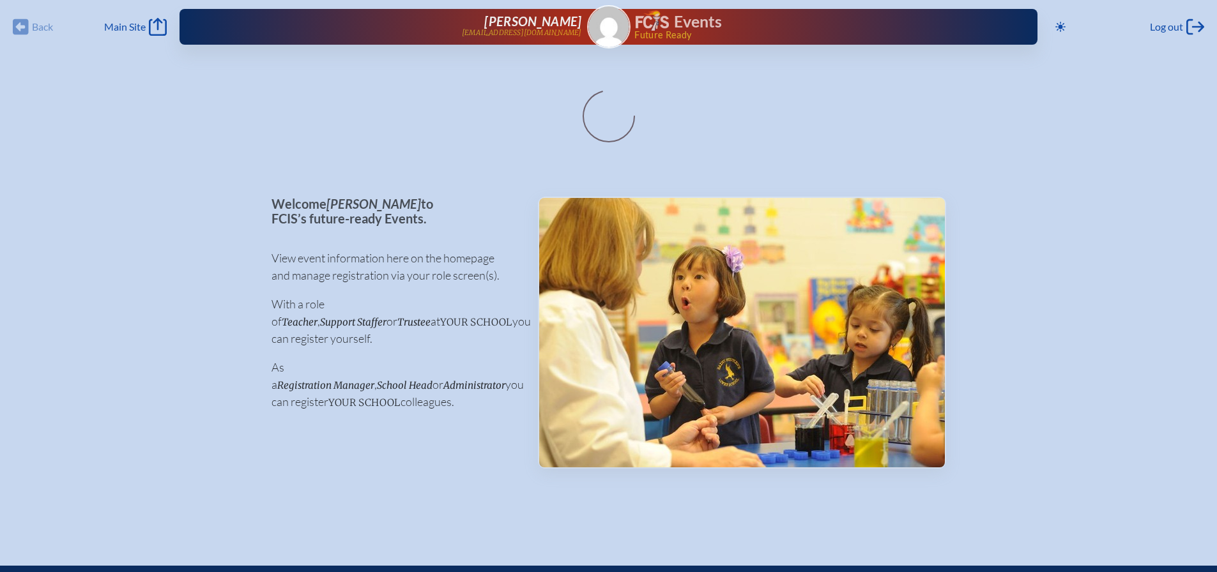  What do you see at coordinates (125, 27) in the screenshot?
I see `span: Main Site` at bounding box center [125, 27].